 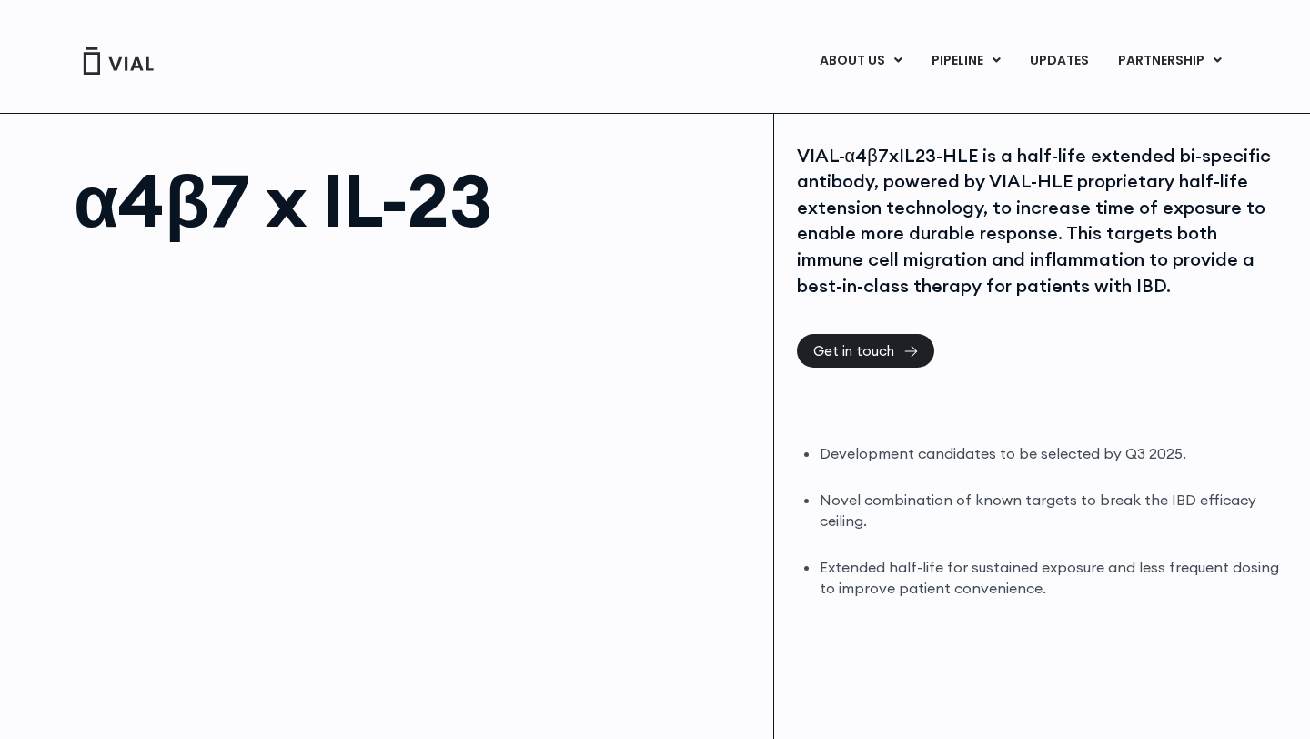 I want to click on h1: α4β7 x IL-23, so click(x=414, y=200).